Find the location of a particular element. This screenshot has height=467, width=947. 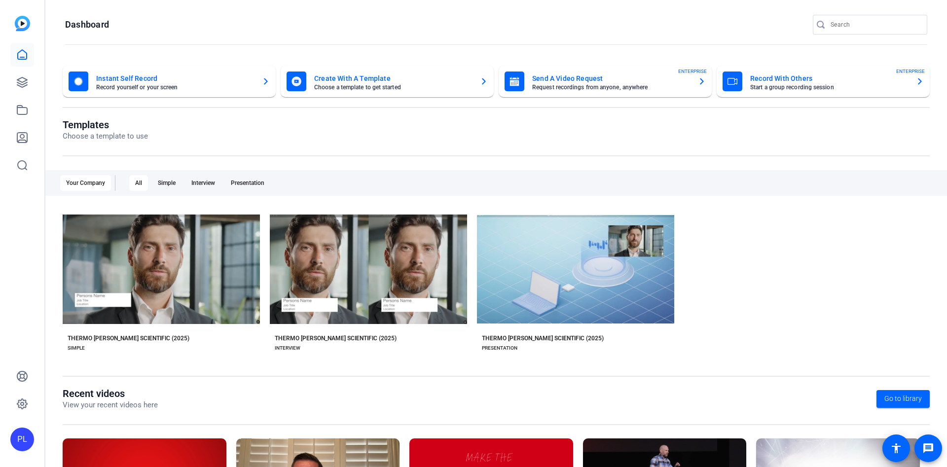

button: Send A Video RequestRequest recordings from anyone, anywhereENTERPRISE is located at coordinates (605, 81).